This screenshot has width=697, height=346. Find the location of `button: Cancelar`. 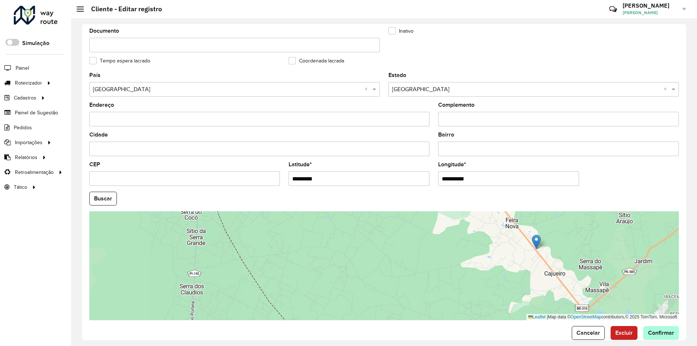

button: Cancelar is located at coordinates (588, 333).